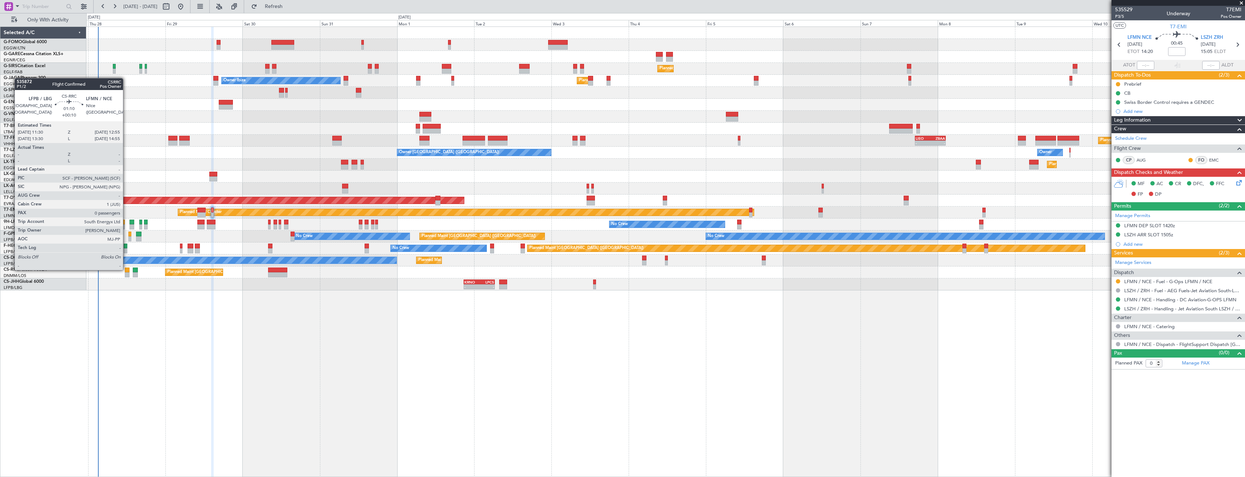  Describe the element at coordinates (204, 23) in the screenshot. I see `div: Fri 29` at that location.